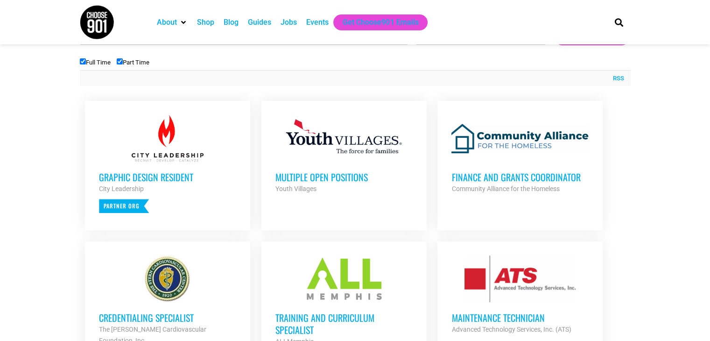 This screenshot has height=341, width=710. I want to click on p: Partner Org, so click(124, 206).